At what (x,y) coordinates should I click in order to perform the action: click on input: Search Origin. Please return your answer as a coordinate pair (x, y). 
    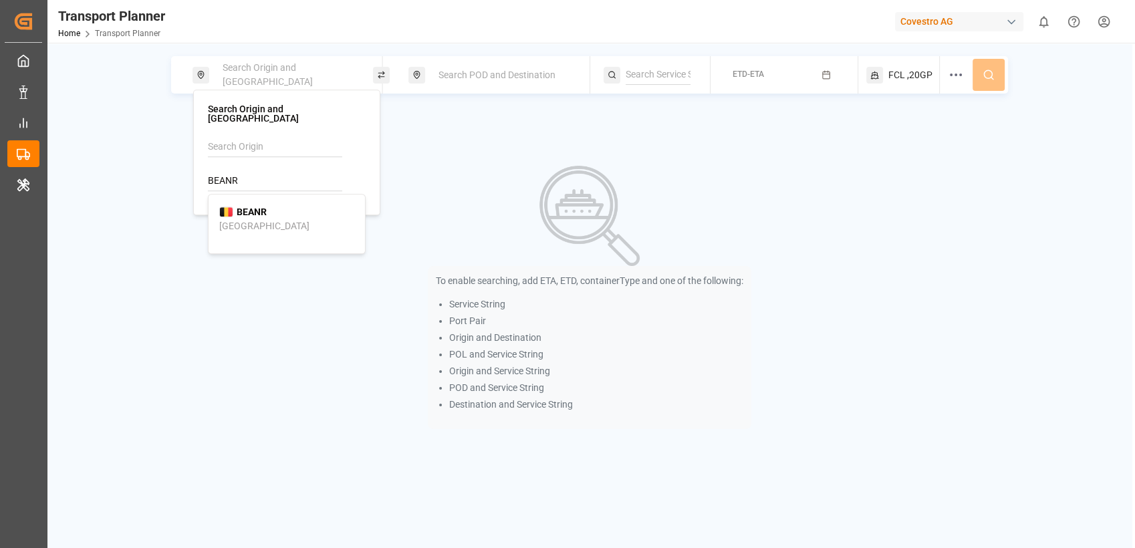
    Looking at the image, I should click on (275, 147).